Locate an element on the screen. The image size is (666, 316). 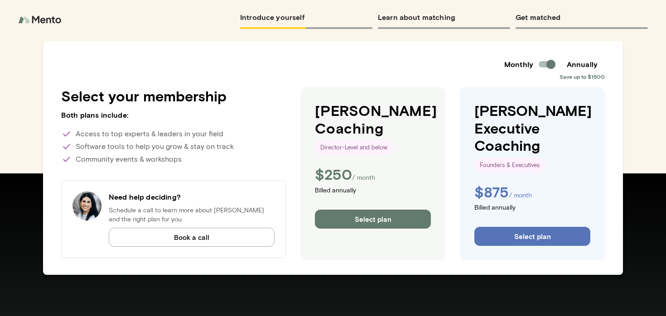
h6: Annually is located at coordinates (582, 64).